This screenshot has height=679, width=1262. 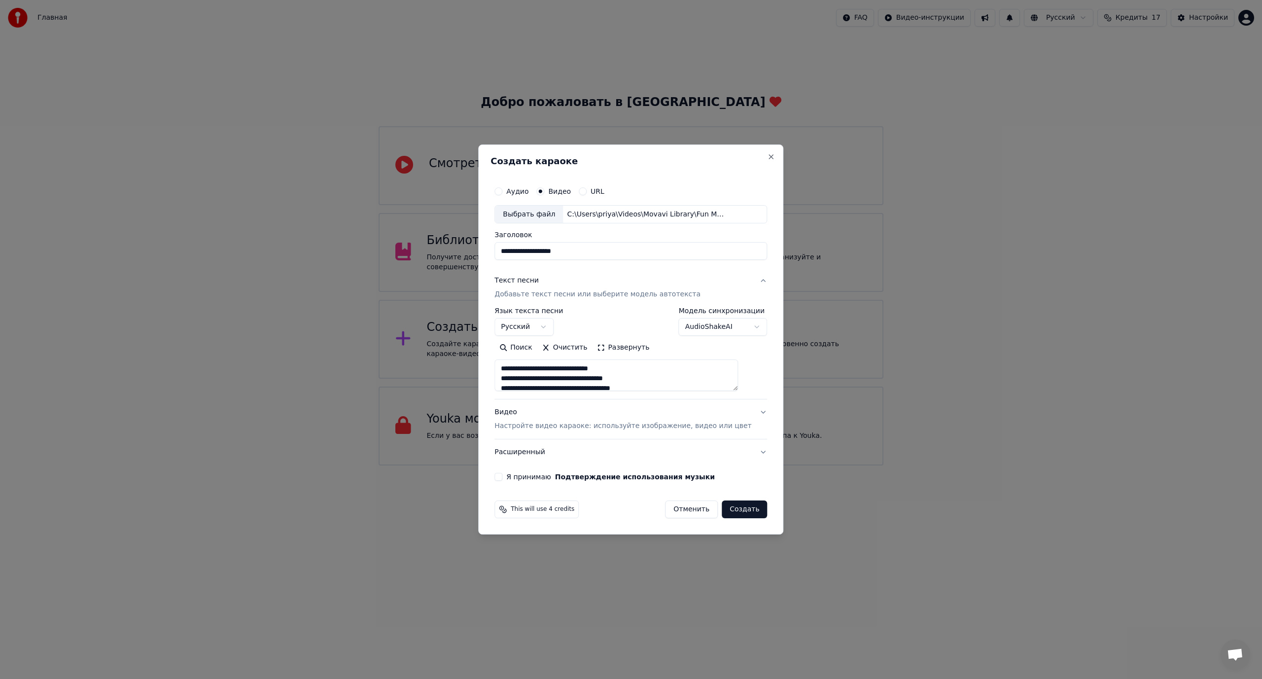 What do you see at coordinates (611, 477) in the screenshot?
I see `label: Я принимаю` at bounding box center [611, 477].